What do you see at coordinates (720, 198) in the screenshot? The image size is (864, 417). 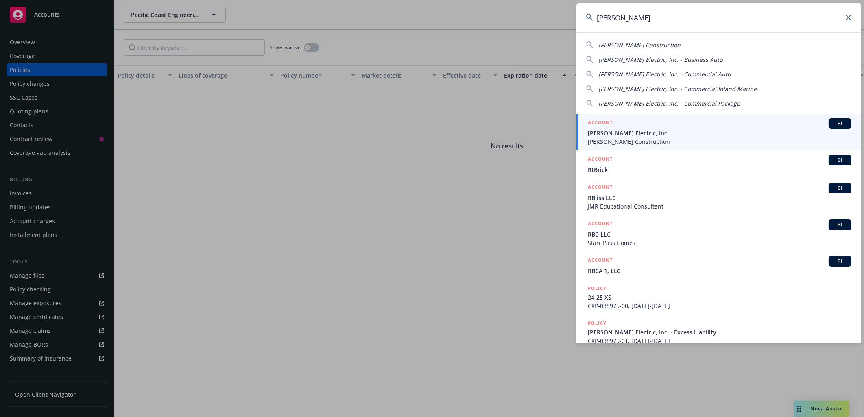 I see `span: RBliss LLC` at bounding box center [720, 198].